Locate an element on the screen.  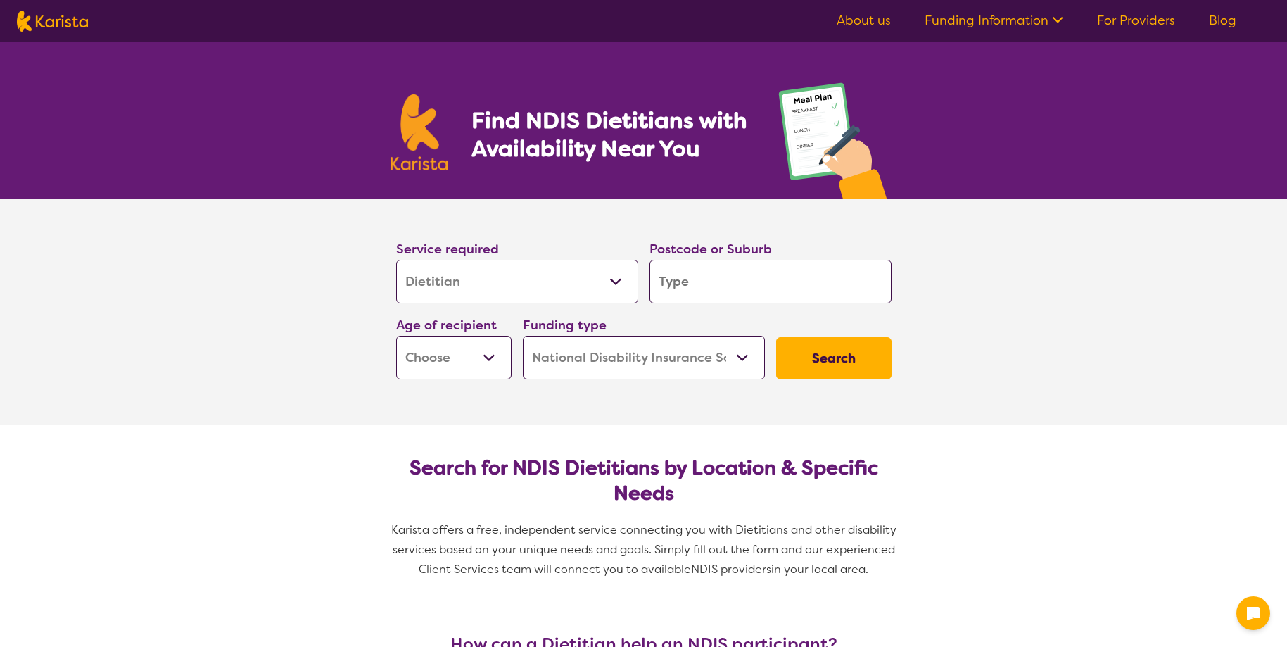
label: Service required is located at coordinates (448, 249).